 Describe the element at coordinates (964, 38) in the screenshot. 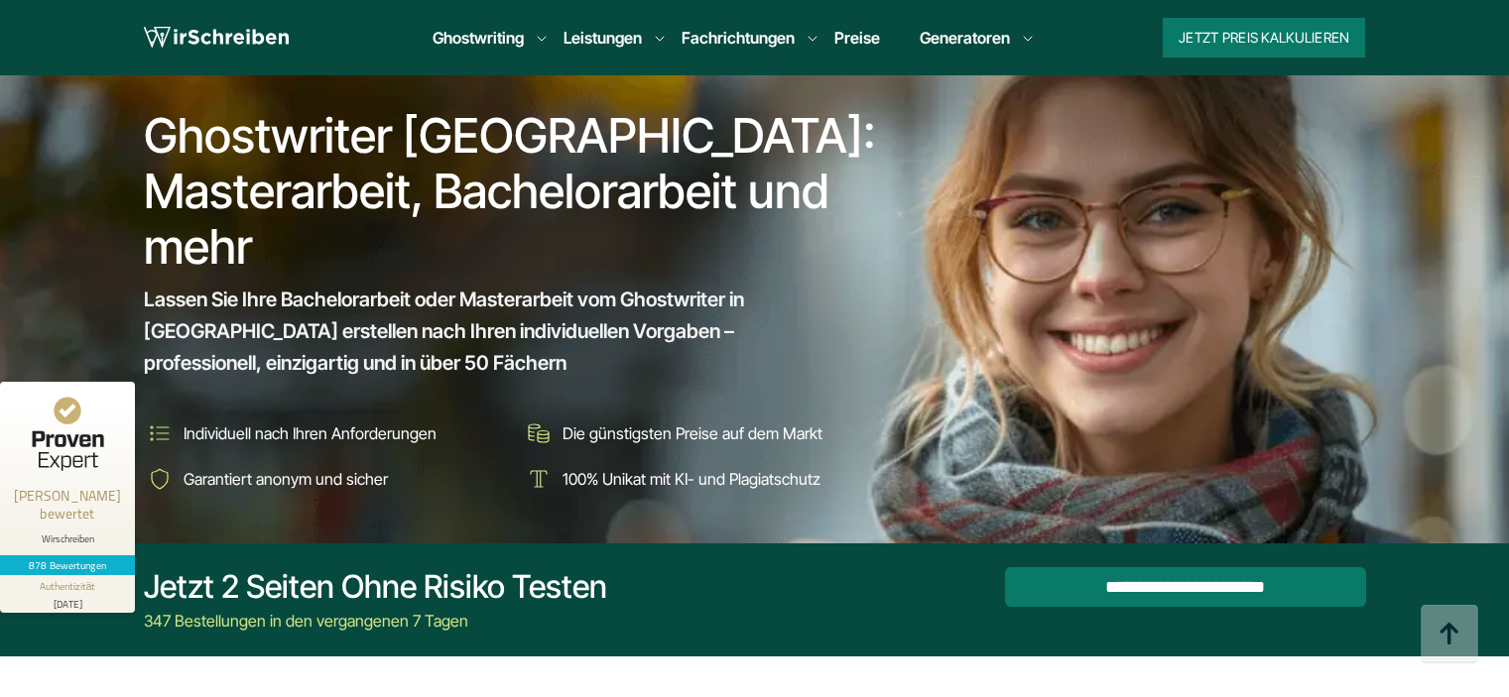

I see `a: Generatoren` at that location.